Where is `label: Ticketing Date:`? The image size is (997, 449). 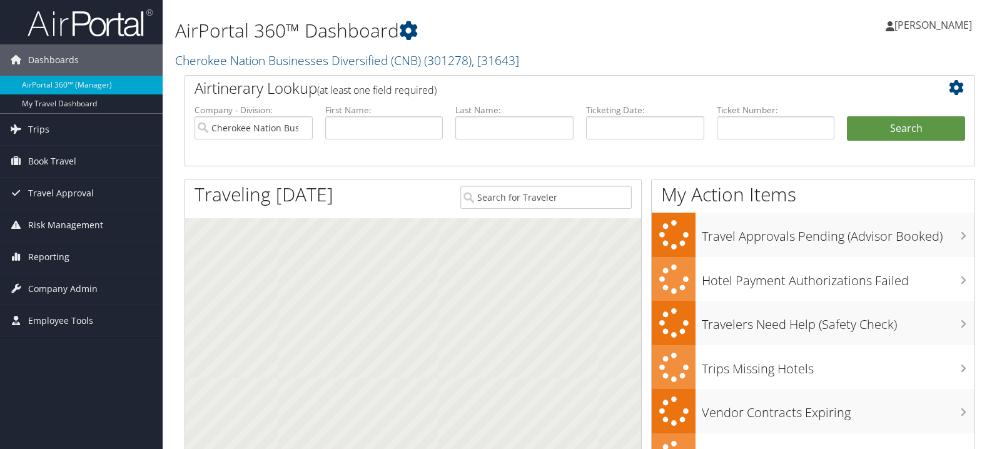
label: Ticketing Date: is located at coordinates (645, 110).